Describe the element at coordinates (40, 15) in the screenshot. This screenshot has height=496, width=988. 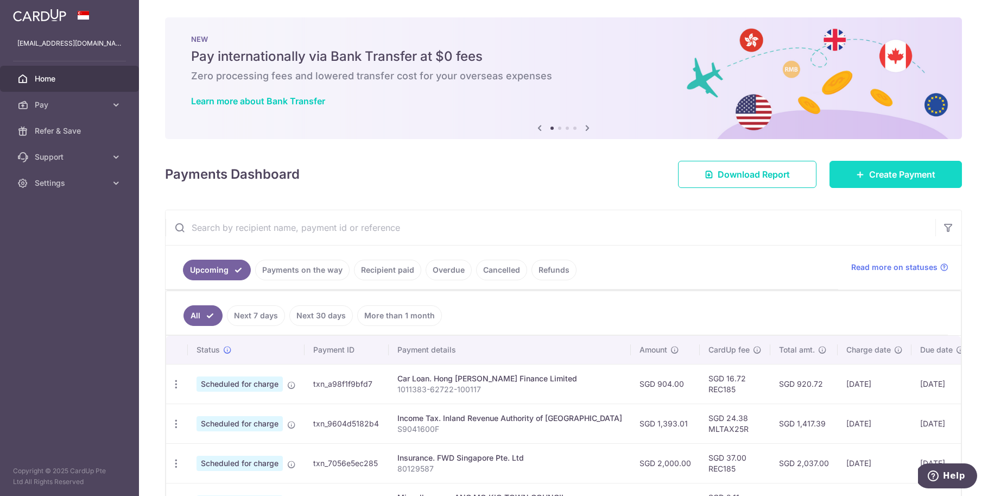
I see `img: CardUp` at that location.